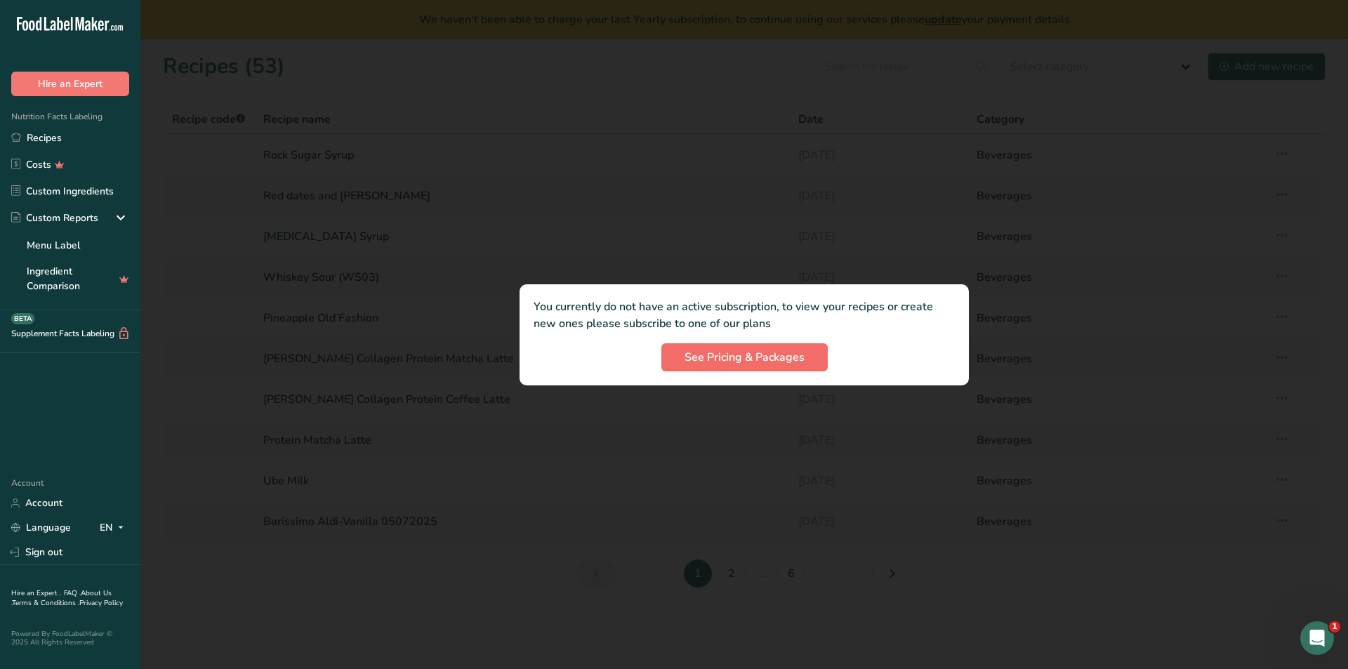 This screenshot has height=669, width=1348. Describe the element at coordinates (1335, 627) in the screenshot. I see `span: 1` at that location.